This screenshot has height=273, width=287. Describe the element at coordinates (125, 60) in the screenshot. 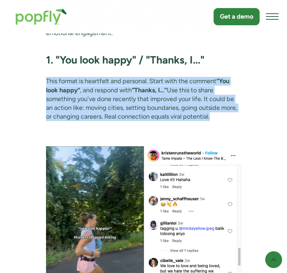

I see `strong: 1. "You look happy" / "Thanks, I..."` at that location.